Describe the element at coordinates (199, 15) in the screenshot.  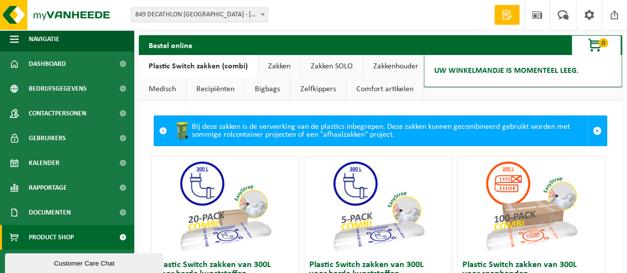
I see `span: 849 DECATHLON TURNHOUT - TURNHOUT` at that location.